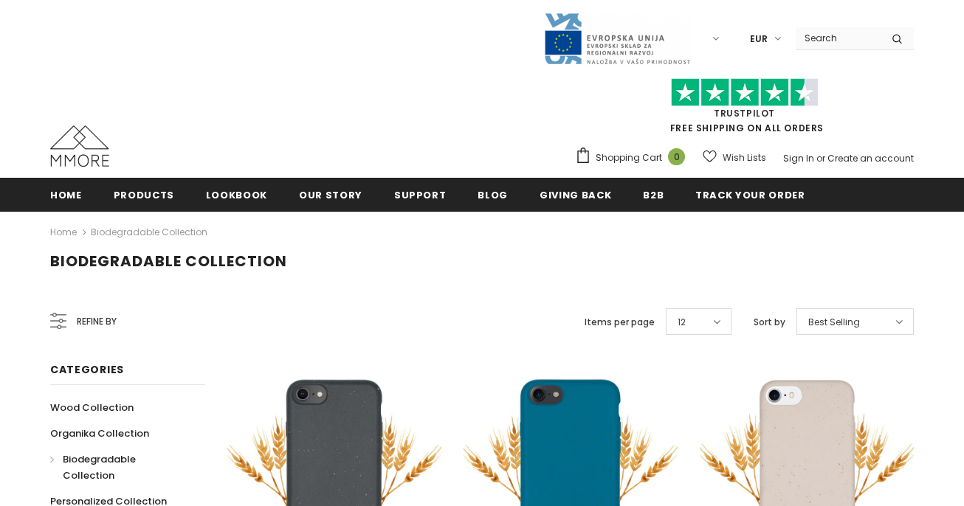 The height and width of the screenshot is (506, 964). I want to click on a: support, so click(420, 194).